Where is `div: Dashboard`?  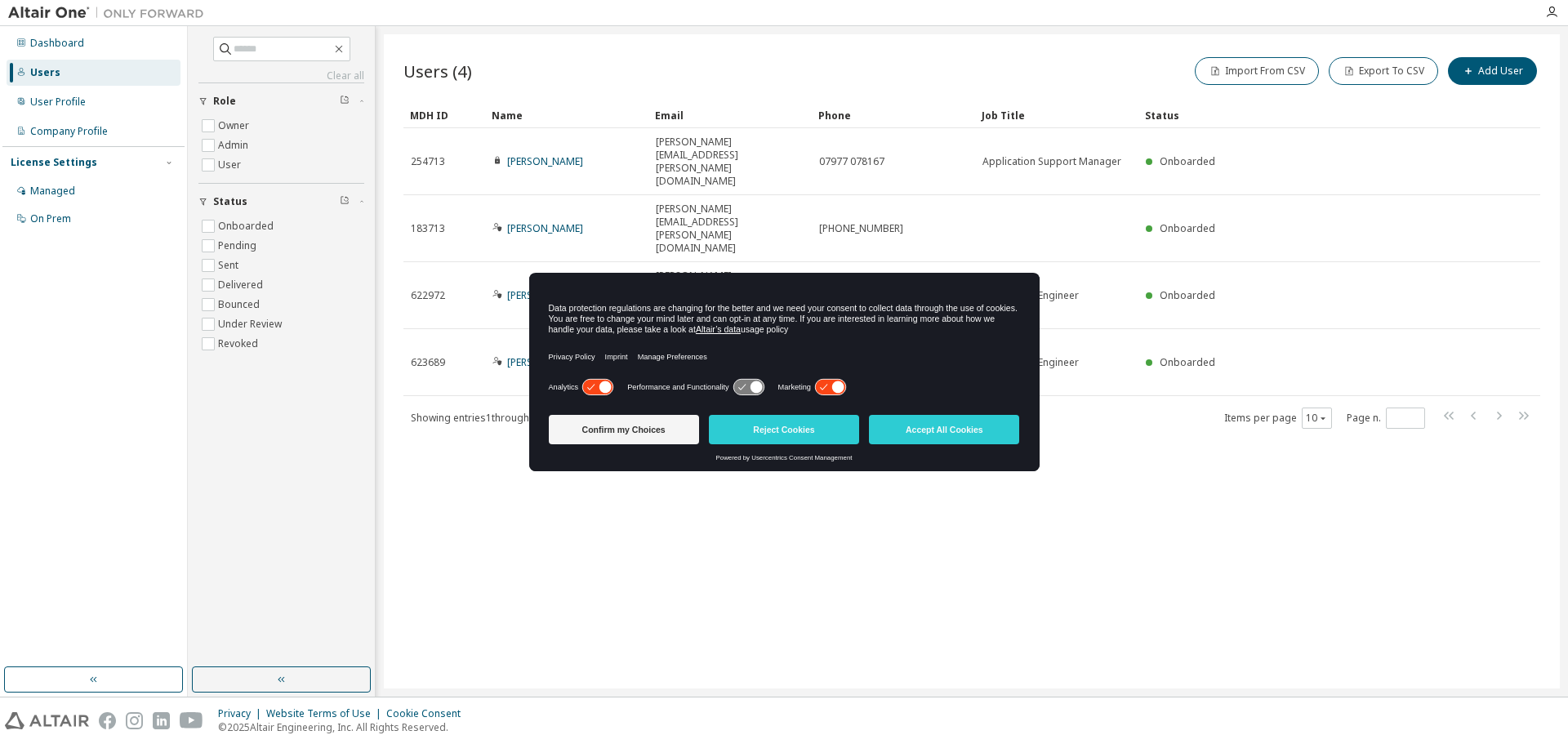
div: Dashboard is located at coordinates (57, 43).